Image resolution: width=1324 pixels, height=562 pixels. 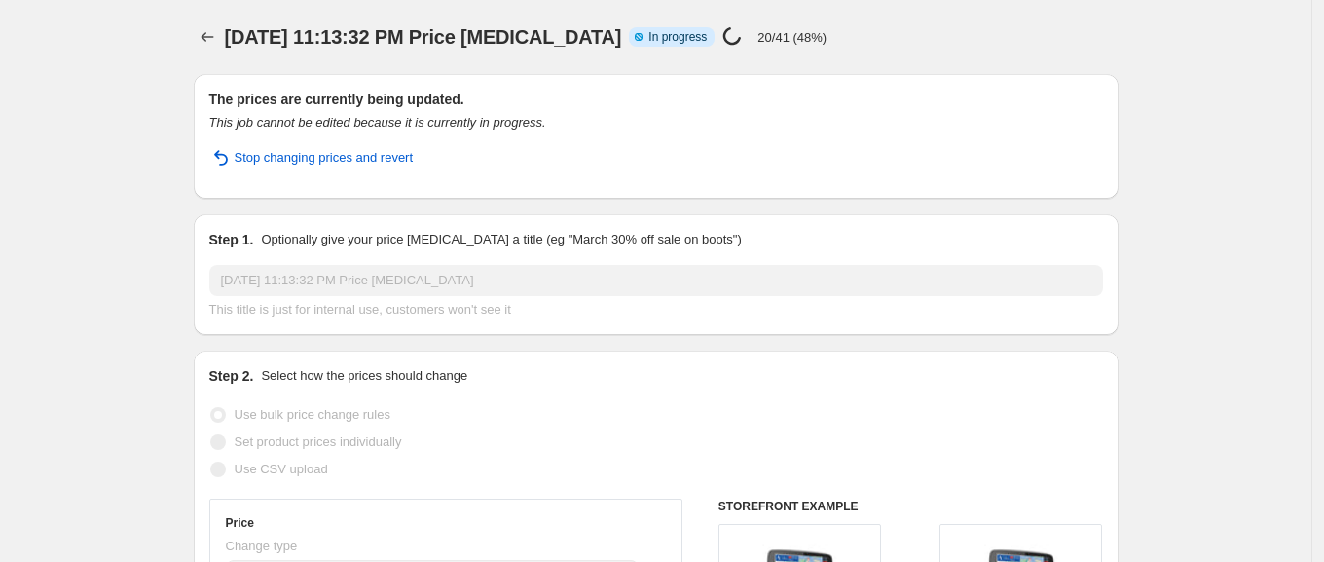 What do you see at coordinates (656, 99) in the screenshot?
I see `h2: The prices are currently being updated.` at bounding box center [656, 99].